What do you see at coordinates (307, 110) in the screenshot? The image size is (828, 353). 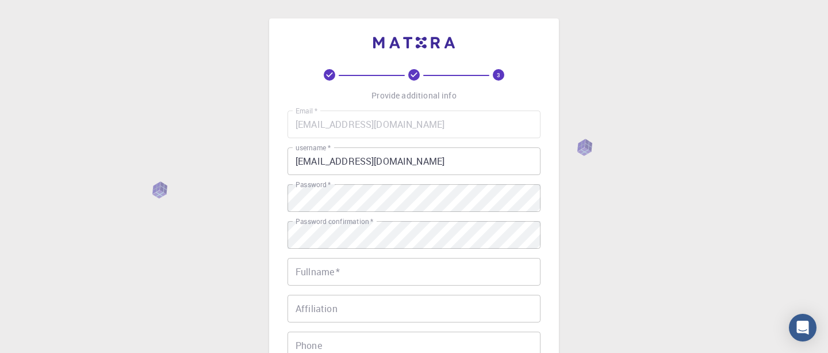 I see `label: Email` at bounding box center [307, 110].